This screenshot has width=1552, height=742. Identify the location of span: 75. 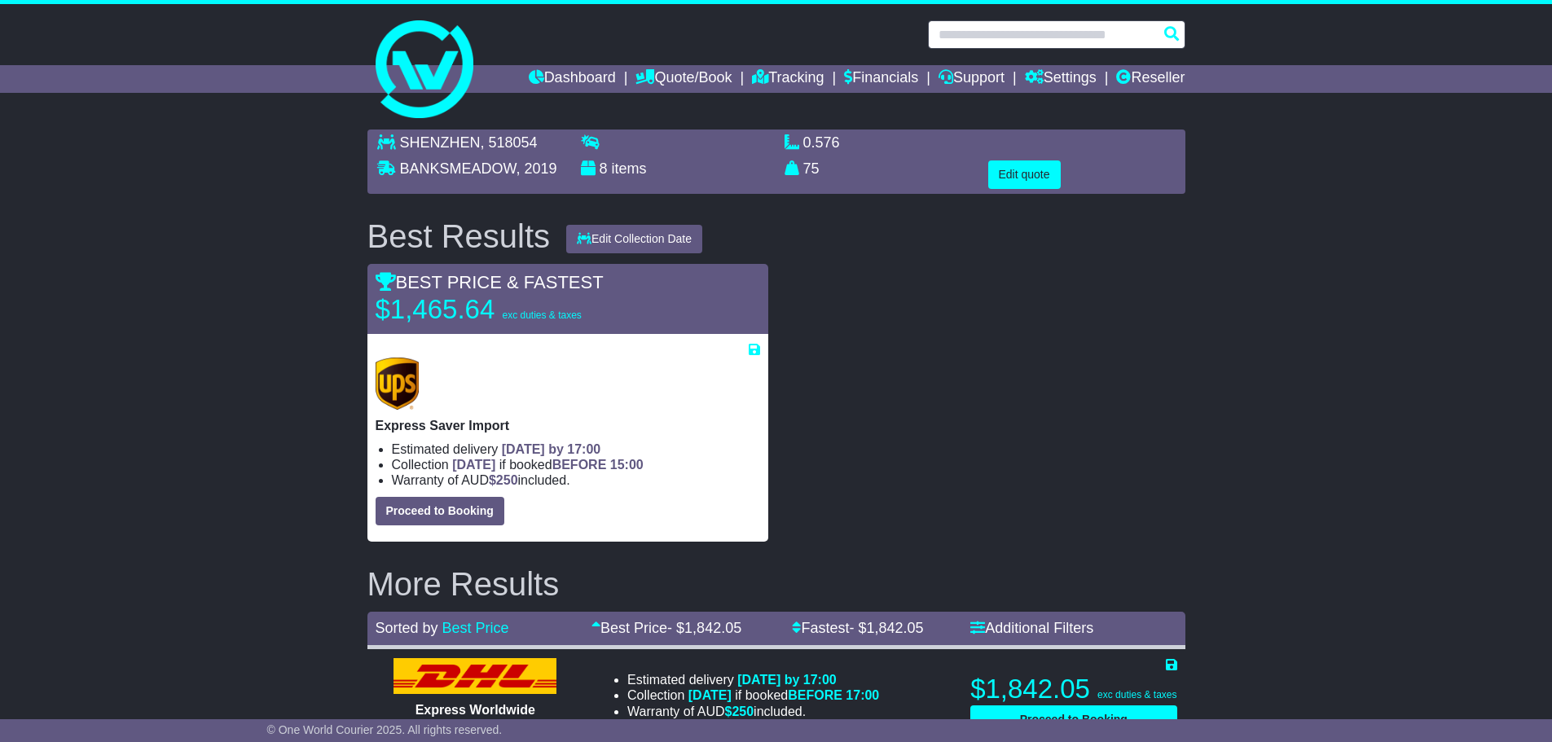
(811, 169).